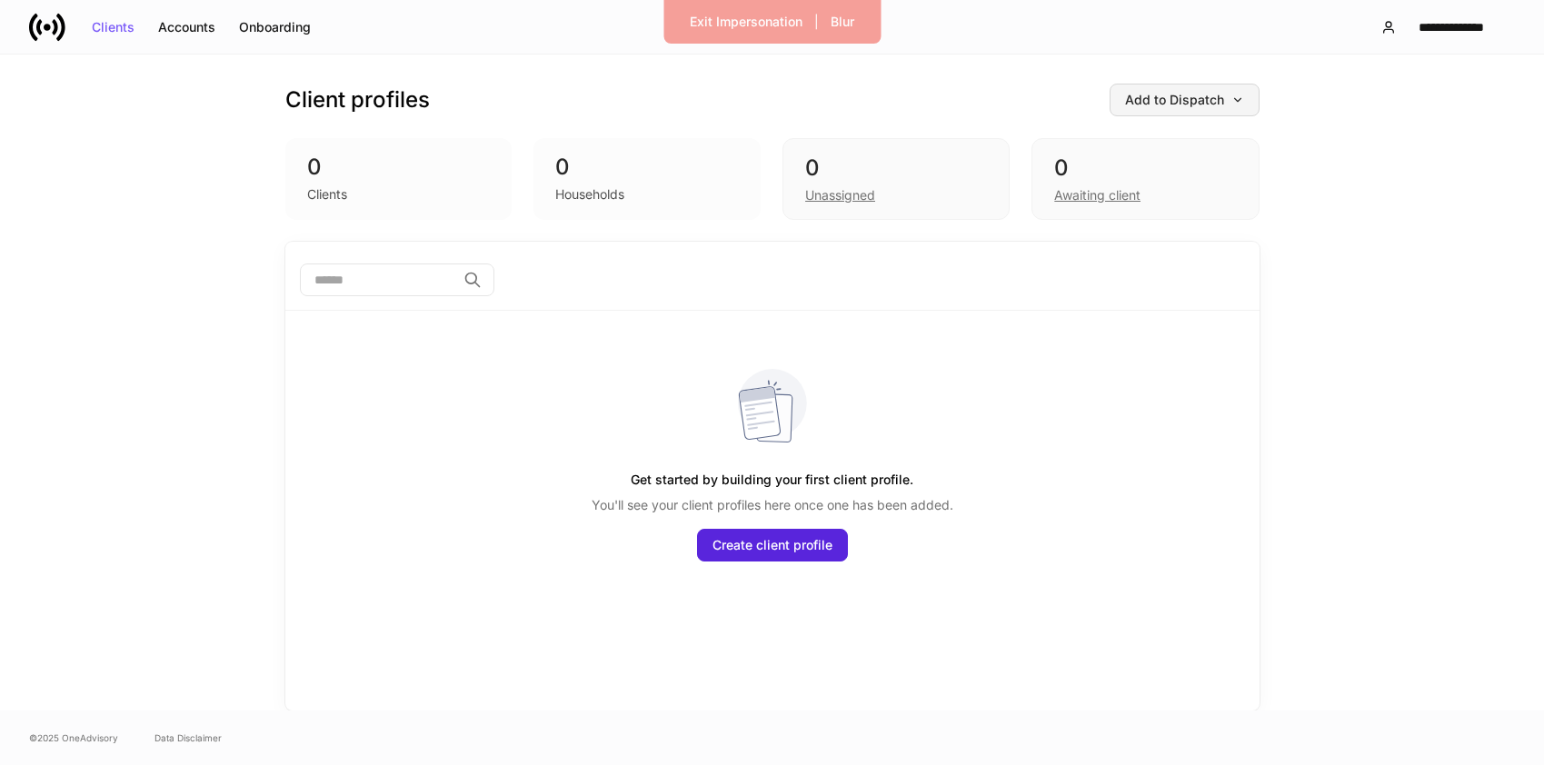 The image size is (1544, 765). What do you see at coordinates (74, 738) in the screenshot?
I see `span: © 2025 OneAdvisory` at bounding box center [74, 738].